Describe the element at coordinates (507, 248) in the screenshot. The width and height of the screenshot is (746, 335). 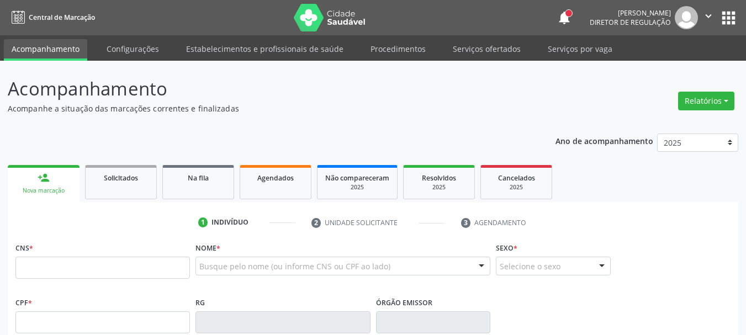
I see `label: Sexo` at that location.